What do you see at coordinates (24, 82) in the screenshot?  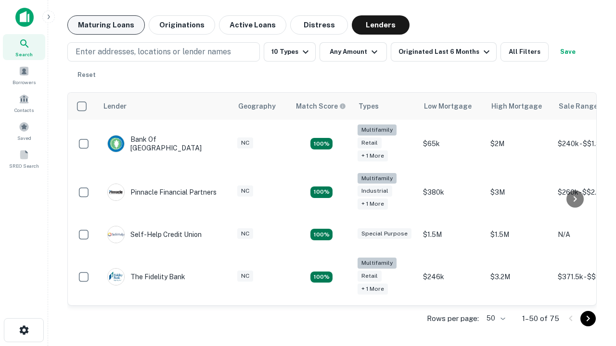 I see `span: Borrowers` at bounding box center [24, 82].